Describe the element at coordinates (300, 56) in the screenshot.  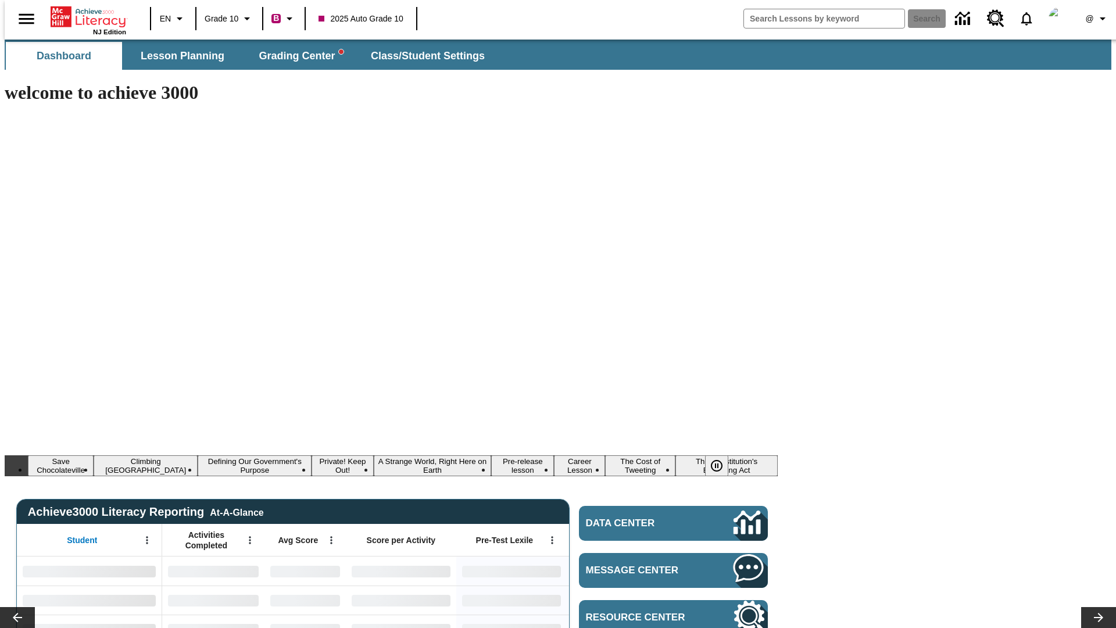
I see `span: Grading Center` at that location.